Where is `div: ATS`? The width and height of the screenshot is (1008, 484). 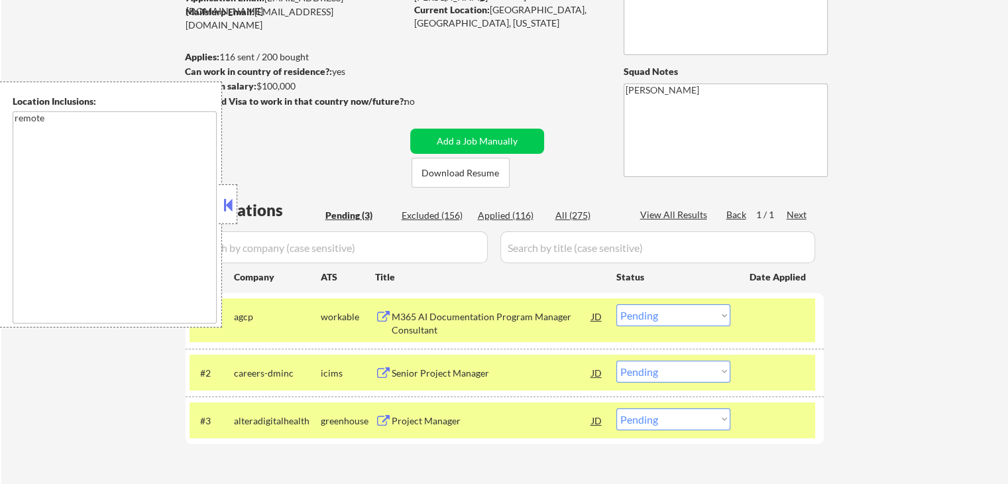
div: ATS is located at coordinates (348, 277).